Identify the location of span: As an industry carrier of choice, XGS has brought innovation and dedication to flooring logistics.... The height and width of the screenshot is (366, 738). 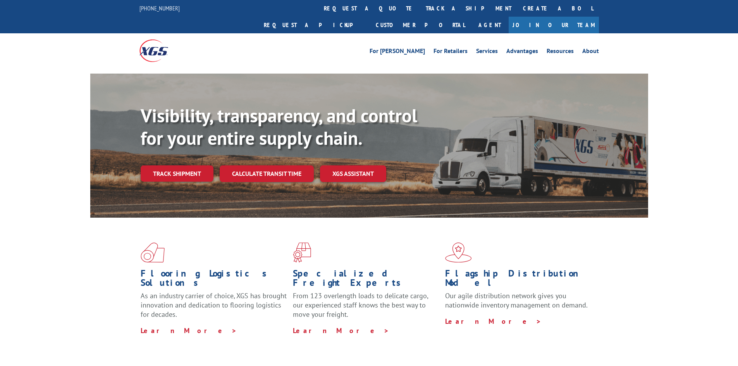
(213, 305).